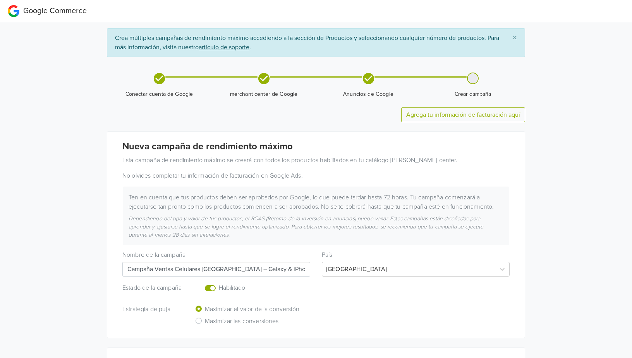 Image resolution: width=632 pixels, height=358 pixels. Describe the element at coordinates (464, 115) in the screenshot. I see `button: Agrega tu información de facturación aquí` at that location.